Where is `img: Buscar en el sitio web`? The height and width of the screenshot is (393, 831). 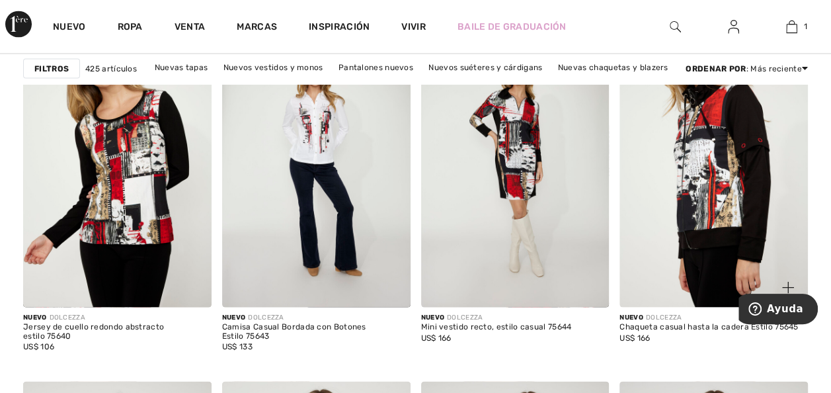
img: Buscar en el sitio web is located at coordinates (675, 26).